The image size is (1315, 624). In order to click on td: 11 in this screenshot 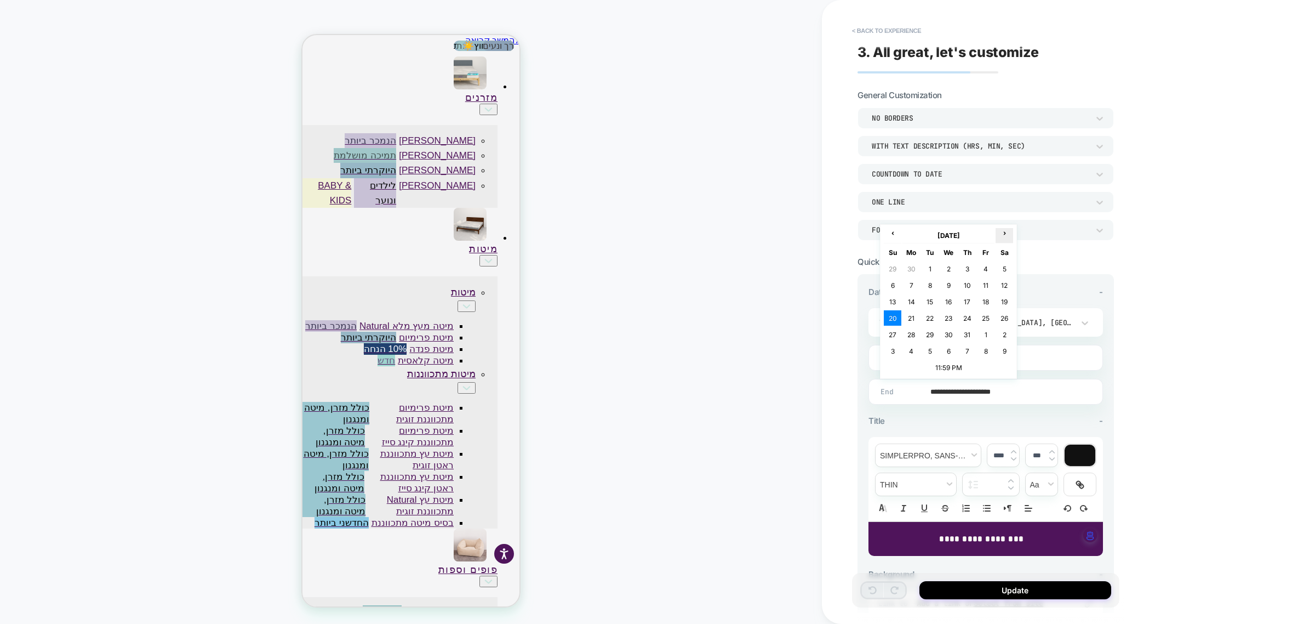, I will do `click(986, 285)`.